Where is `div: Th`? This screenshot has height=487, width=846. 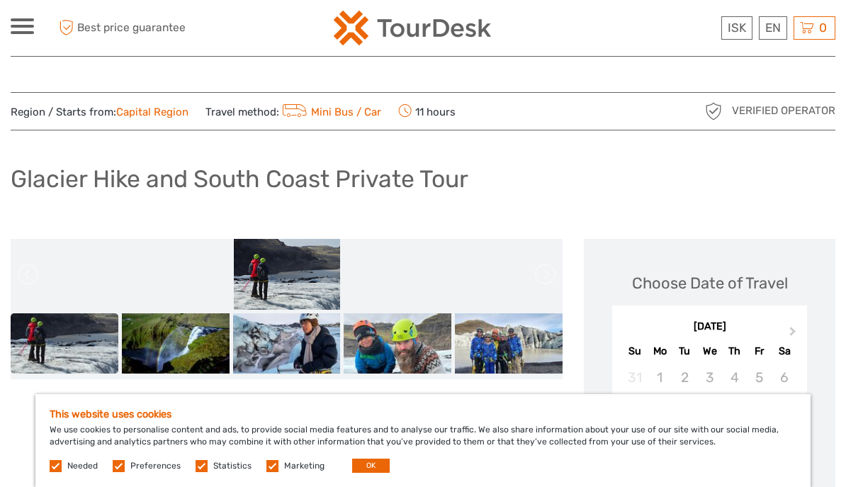
div: Th is located at coordinates (734, 351).